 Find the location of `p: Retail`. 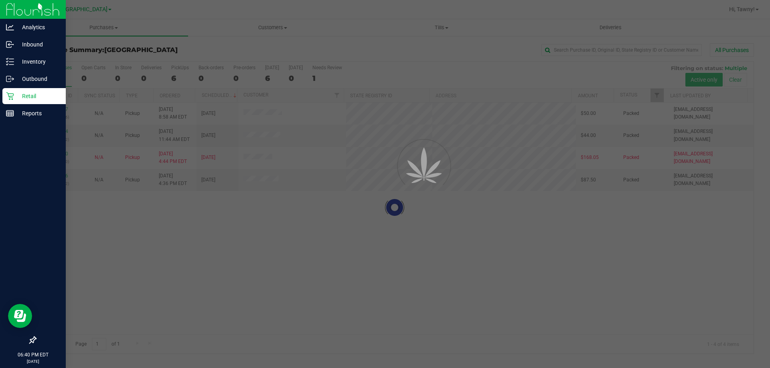

p: Retail is located at coordinates (38, 96).